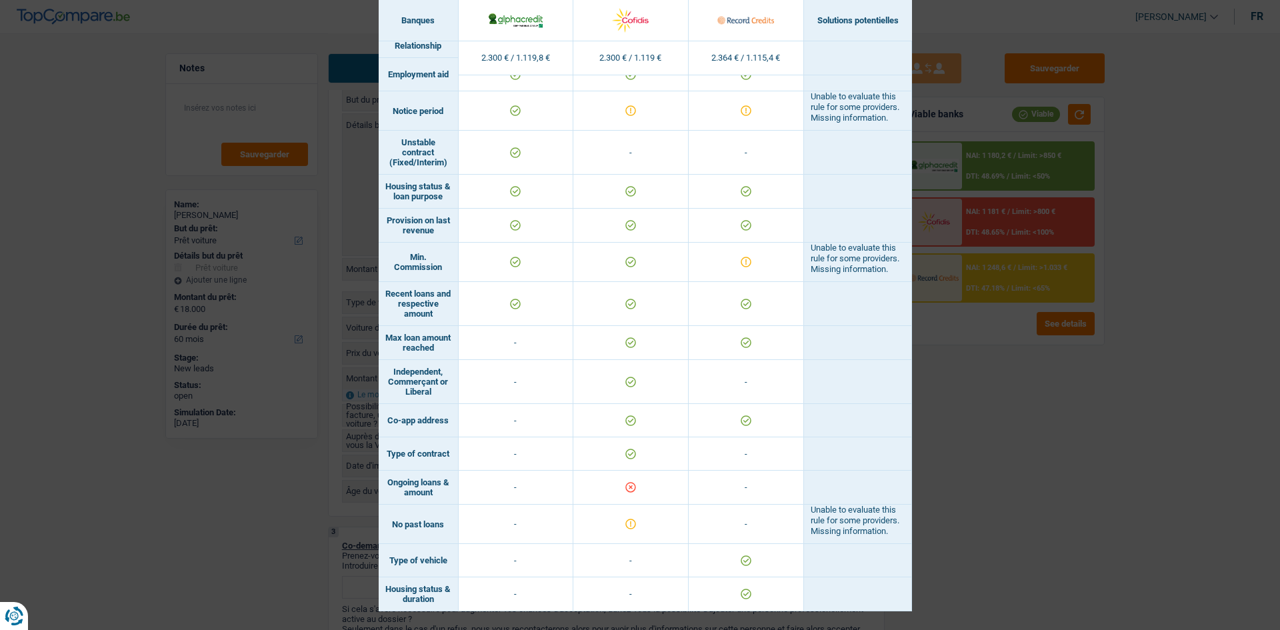 The width and height of the screenshot is (1280, 630). What do you see at coordinates (419, 487) in the screenshot?
I see `td: Ongoing loans & amount` at bounding box center [419, 487].